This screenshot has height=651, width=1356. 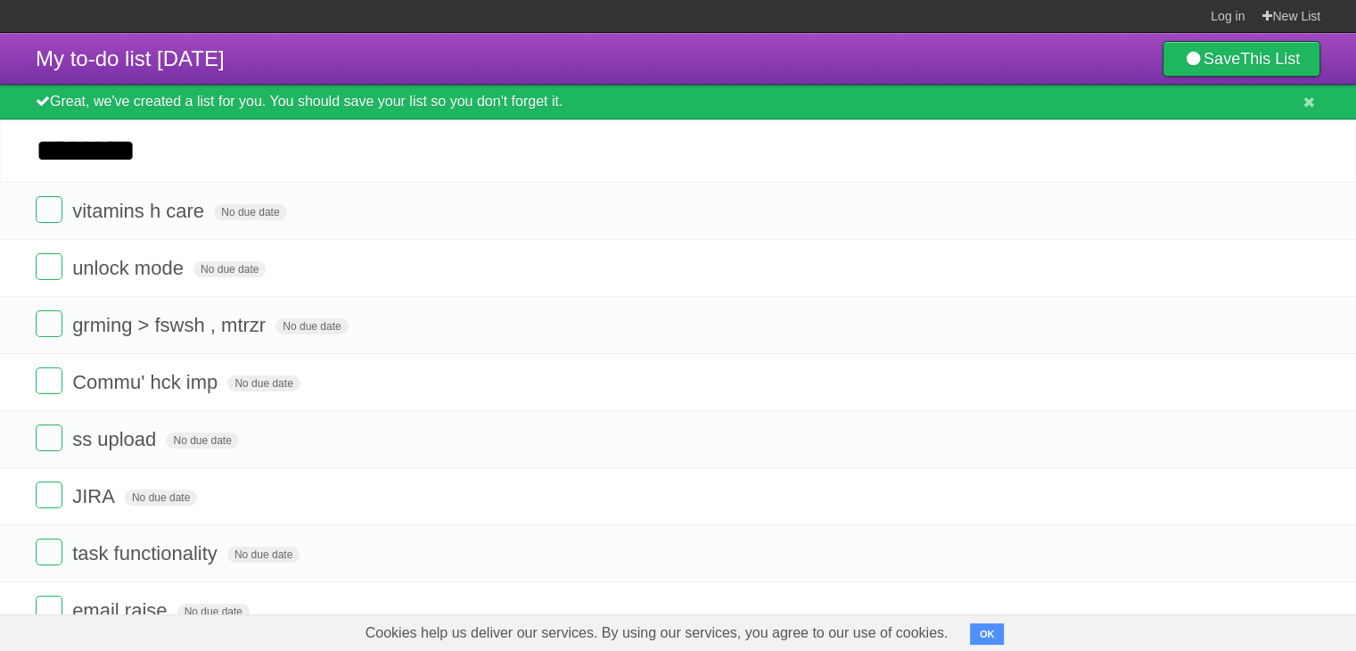 I want to click on span: grming > fswsh , mtrzr, so click(x=171, y=325).